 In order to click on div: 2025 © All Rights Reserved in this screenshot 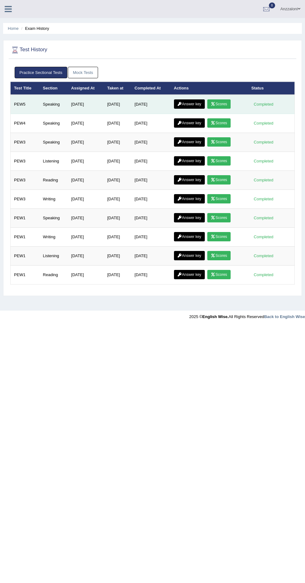, I will do `click(247, 315)`.